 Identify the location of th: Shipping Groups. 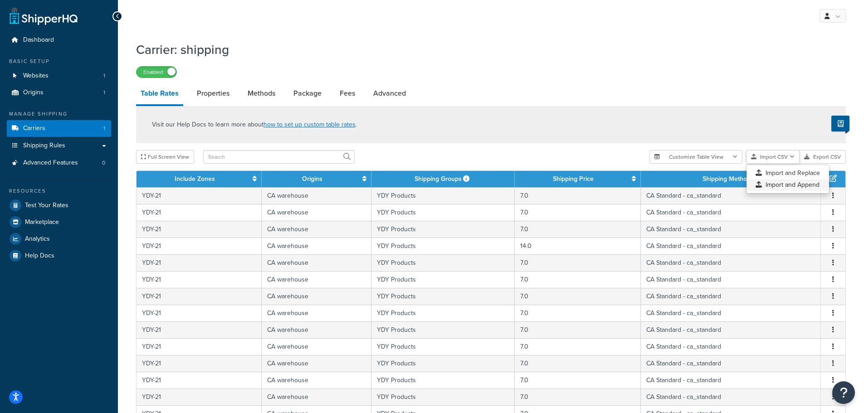
(443, 179).